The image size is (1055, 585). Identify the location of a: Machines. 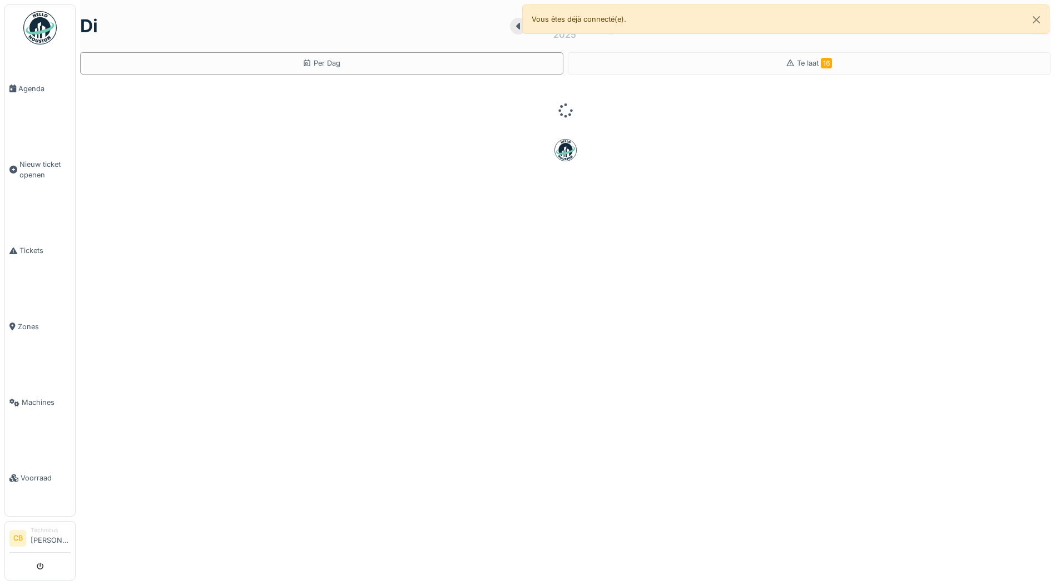
(40, 403).